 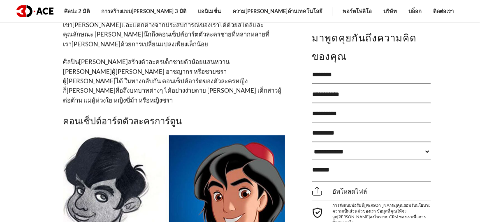 I want to click on font: อัพโหลดไฟล์, so click(x=349, y=192).